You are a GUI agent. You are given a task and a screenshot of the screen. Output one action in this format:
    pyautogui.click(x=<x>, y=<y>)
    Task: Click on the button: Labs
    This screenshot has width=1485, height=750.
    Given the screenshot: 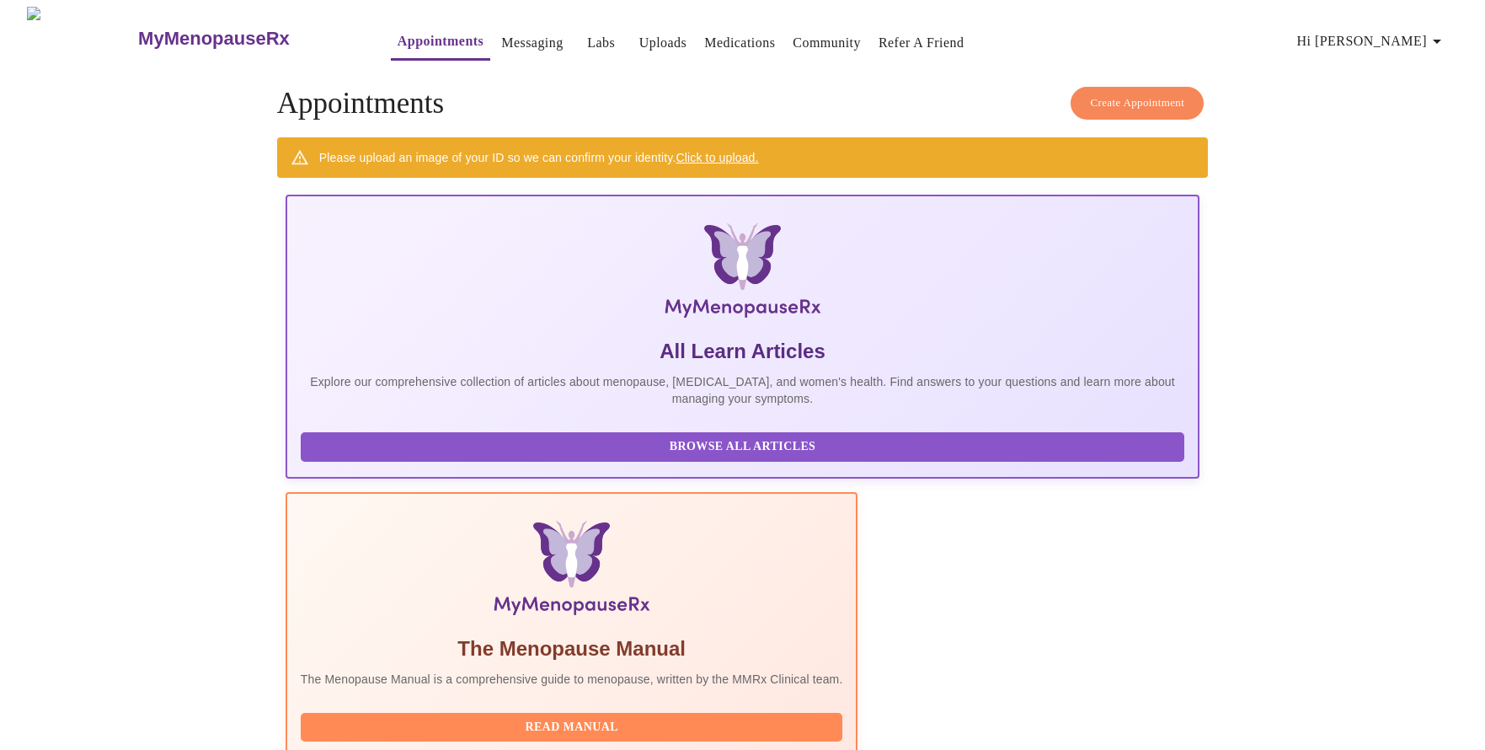 What is the action you would take?
    pyautogui.click(x=601, y=43)
    